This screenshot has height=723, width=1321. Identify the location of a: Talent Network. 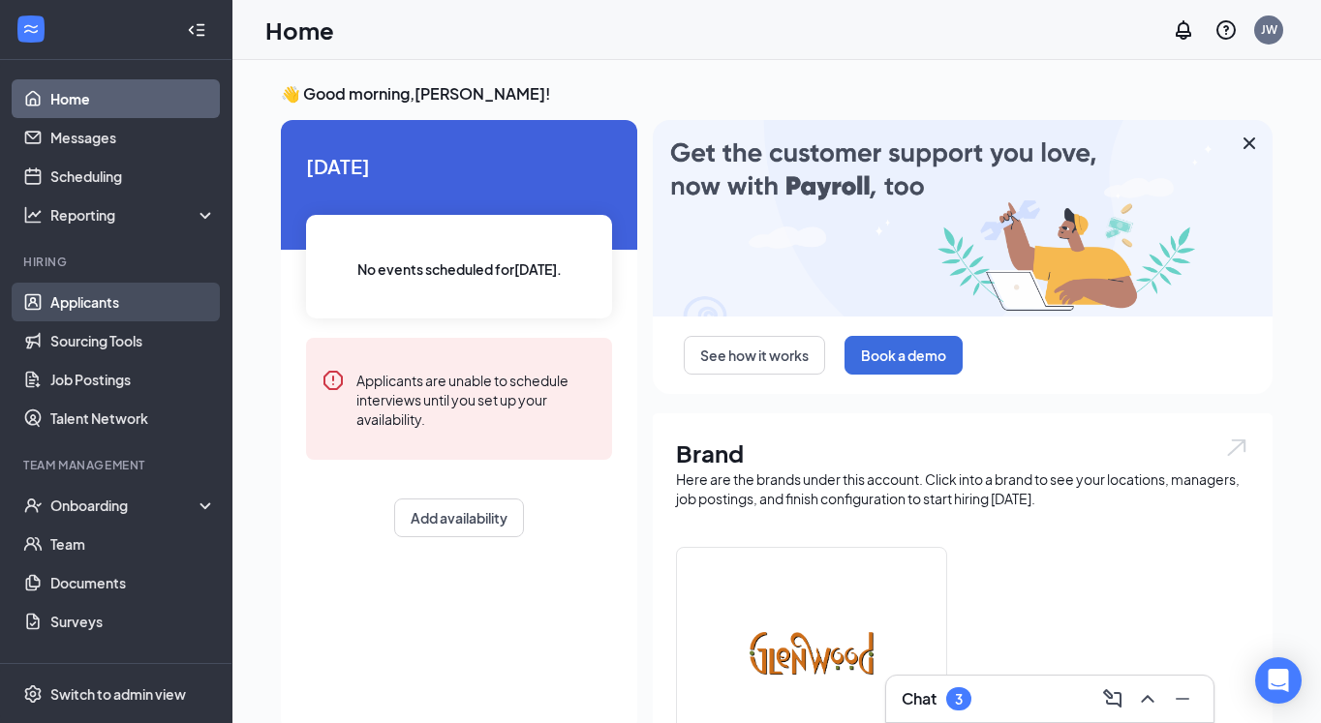
(133, 418).